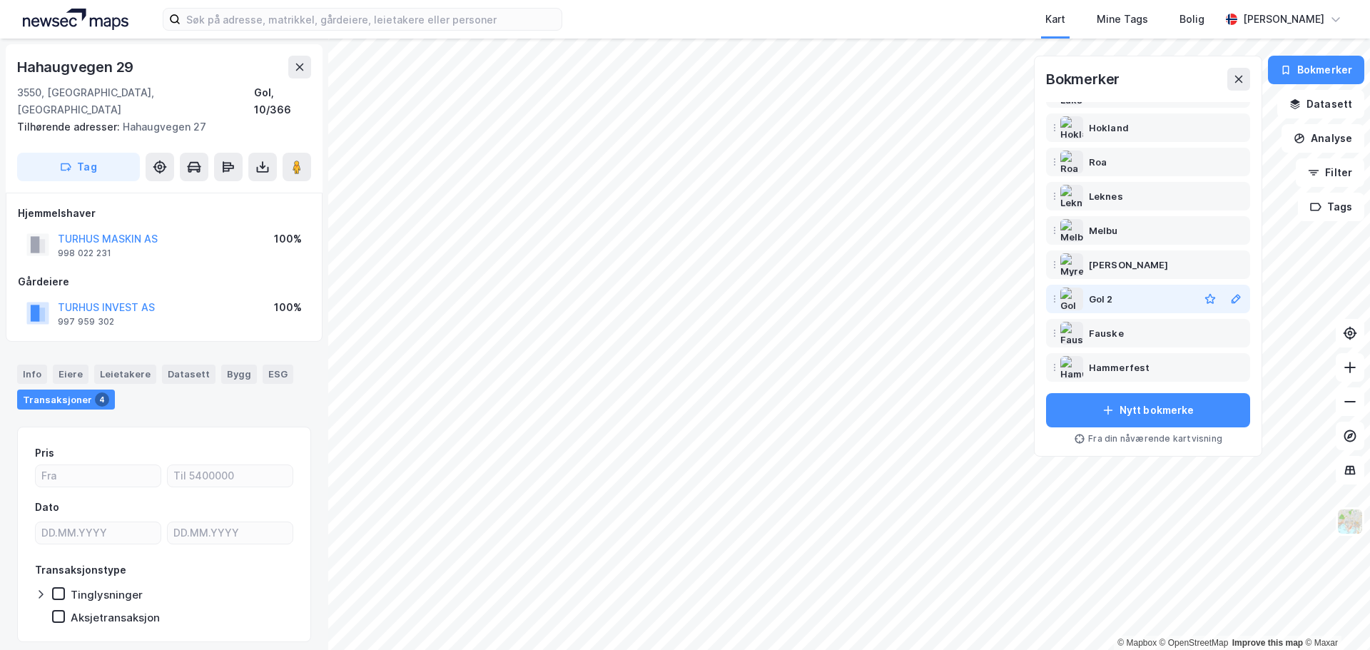 The width and height of the screenshot is (1370, 650). I want to click on div: 997 959 302, so click(86, 322).